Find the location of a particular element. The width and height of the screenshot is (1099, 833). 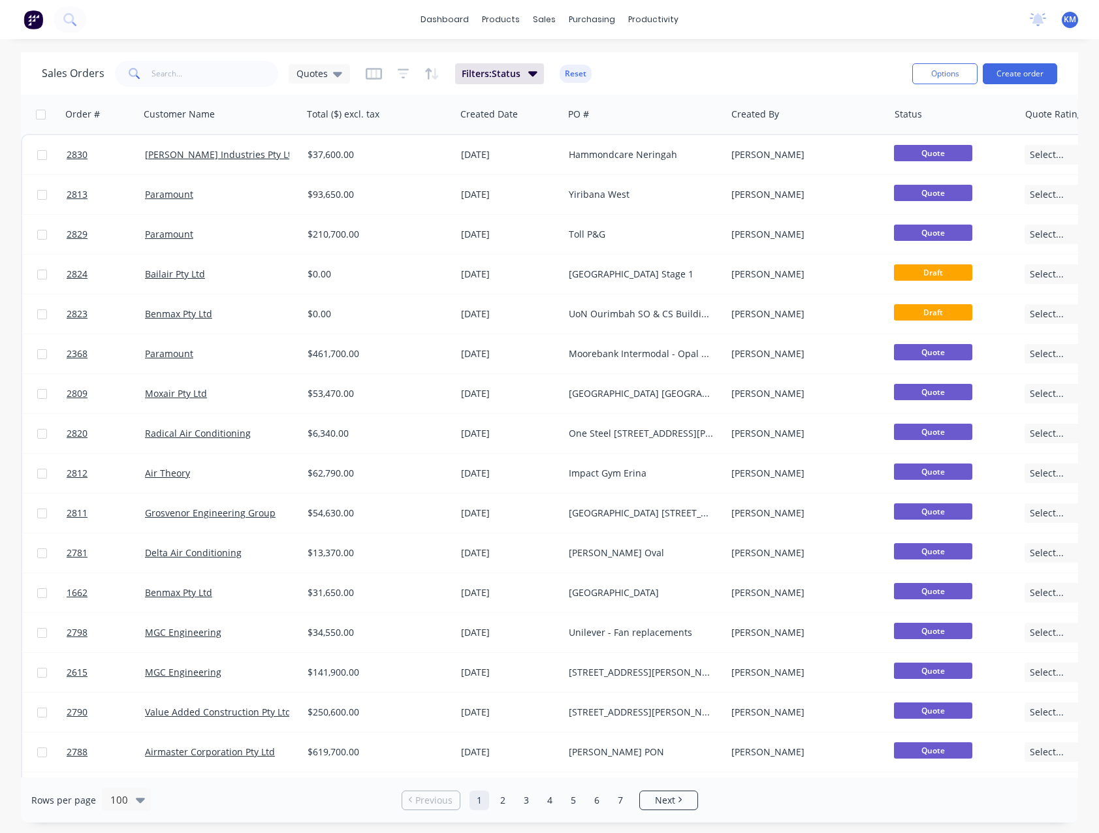

a: 2820 is located at coordinates (106, 434).